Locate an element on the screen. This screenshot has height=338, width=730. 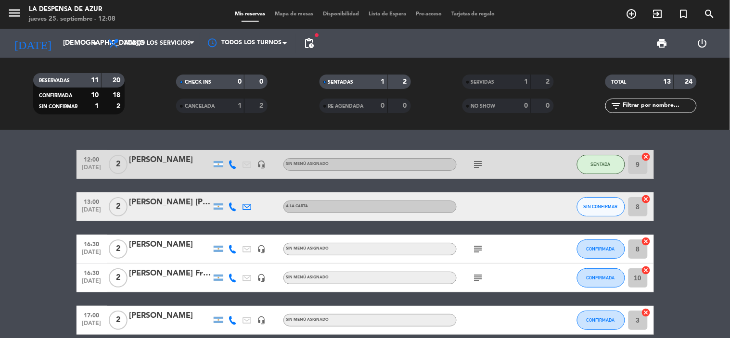
span: Tarjetas de regalo is located at coordinates (473, 14).